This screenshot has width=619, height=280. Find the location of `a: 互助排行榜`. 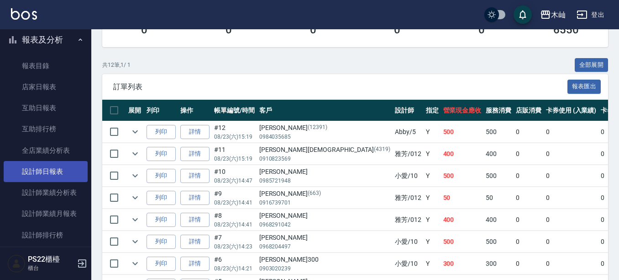

a: 互助排行榜 is located at coordinates (46, 129).